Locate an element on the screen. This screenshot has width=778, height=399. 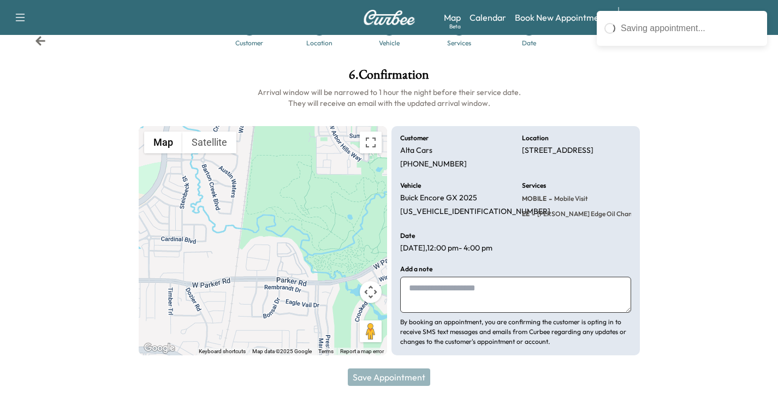
div: Services is located at coordinates (459, 43).